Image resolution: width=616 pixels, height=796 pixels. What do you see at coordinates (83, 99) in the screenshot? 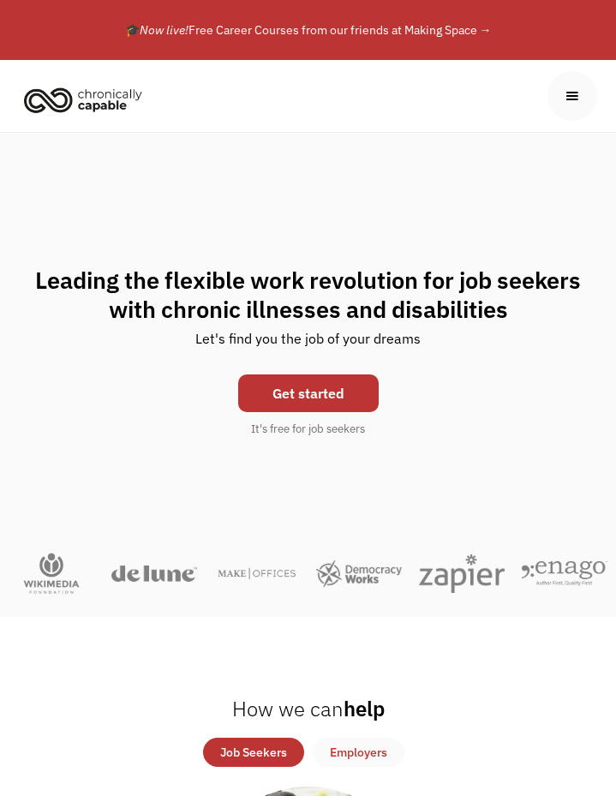
I see `img: Chronically Capable logo` at bounding box center [83, 99].